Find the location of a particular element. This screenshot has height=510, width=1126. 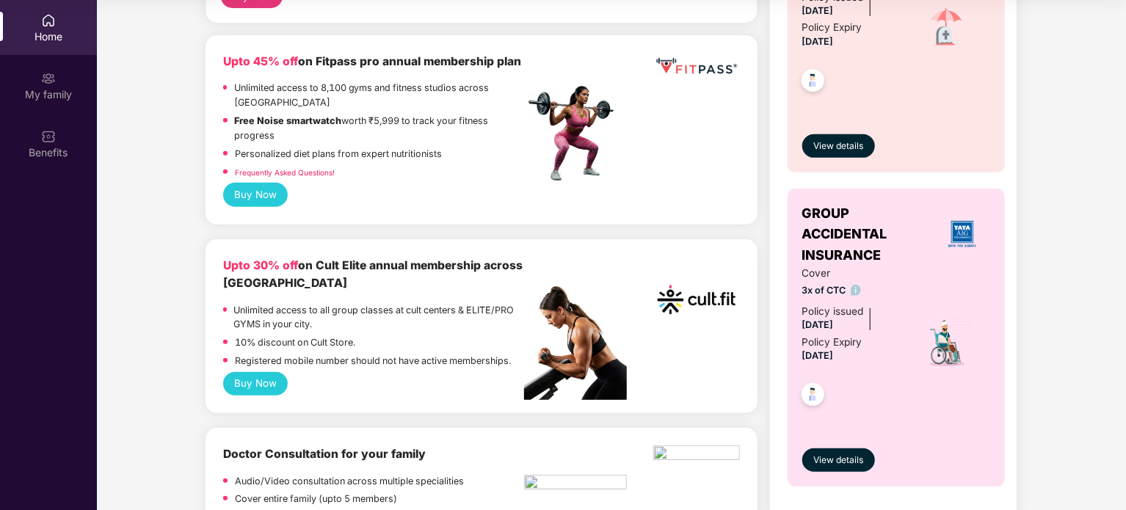

img: pngtree-physiotherapy-physiotherapist-rehab-disability-stretching-png-image_6063262.png is located at coordinates (576, 485).